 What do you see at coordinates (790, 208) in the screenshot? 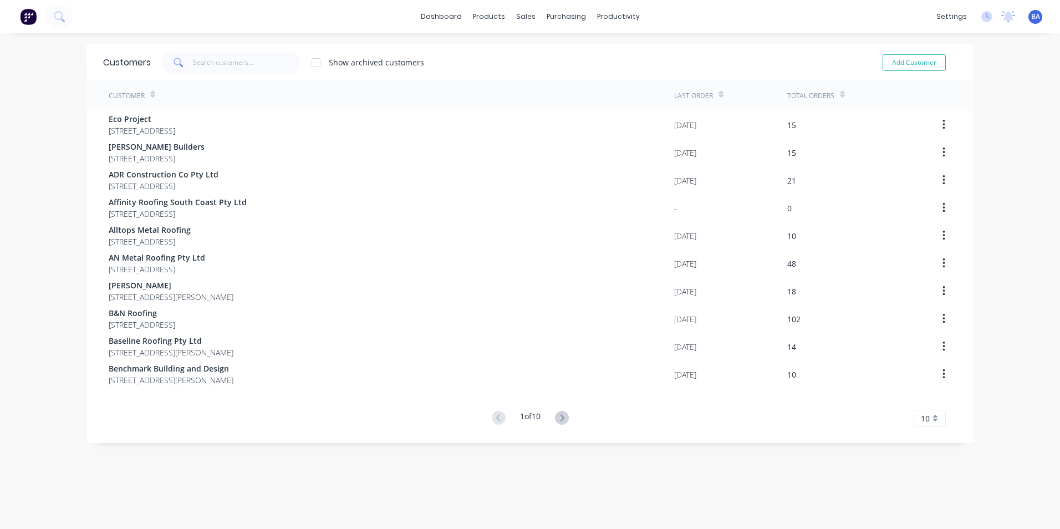
I see `div: 0` at bounding box center [790, 208].